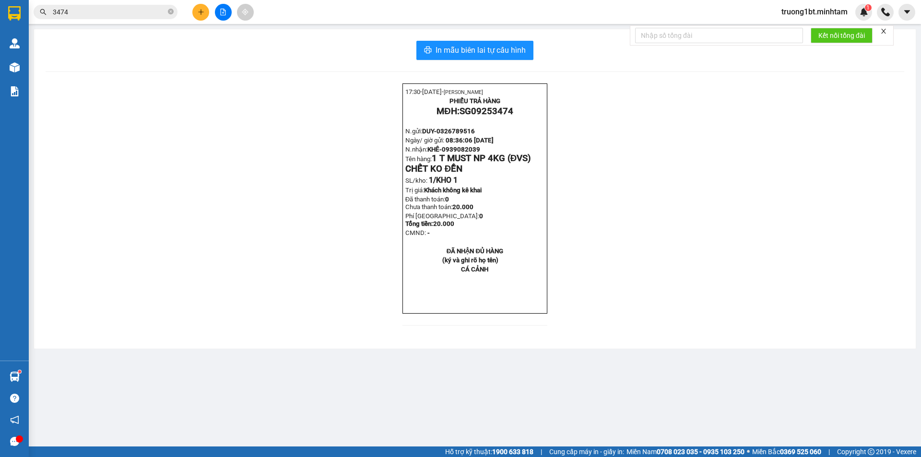 Image resolution: width=921 pixels, height=457 pixels. Describe the element at coordinates (171, 12) in the screenshot. I see `span: close-circle` at that location.